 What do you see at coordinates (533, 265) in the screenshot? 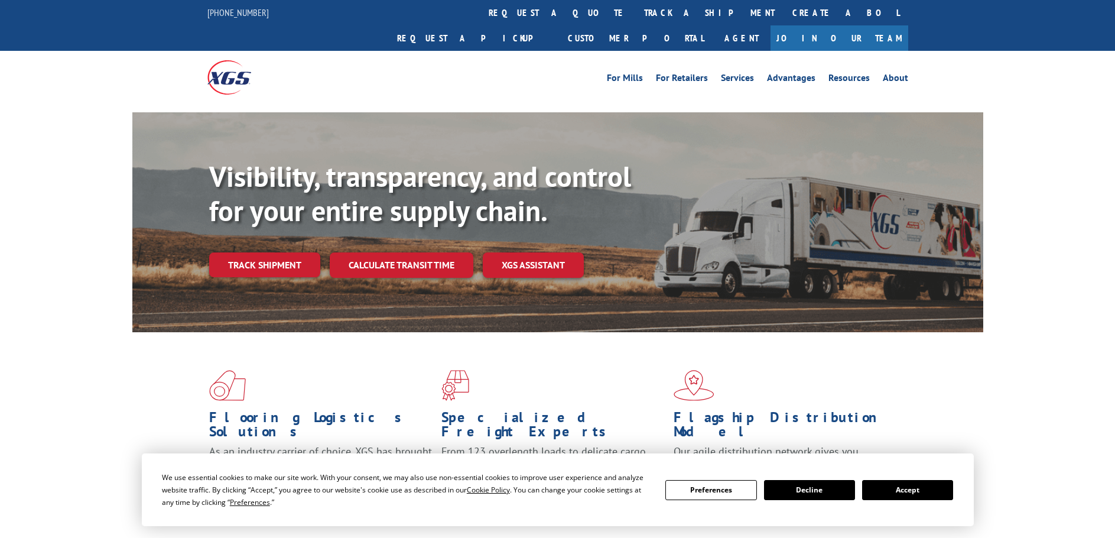
I see `a: XGS ASSISTANT` at bounding box center [533, 265].